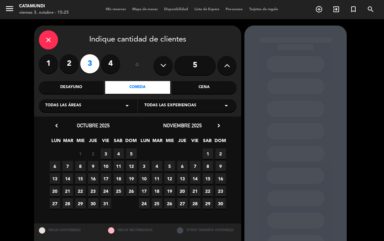 The height and width of the screenshot is (241, 384). I want to click on span: 15, so click(80, 178).